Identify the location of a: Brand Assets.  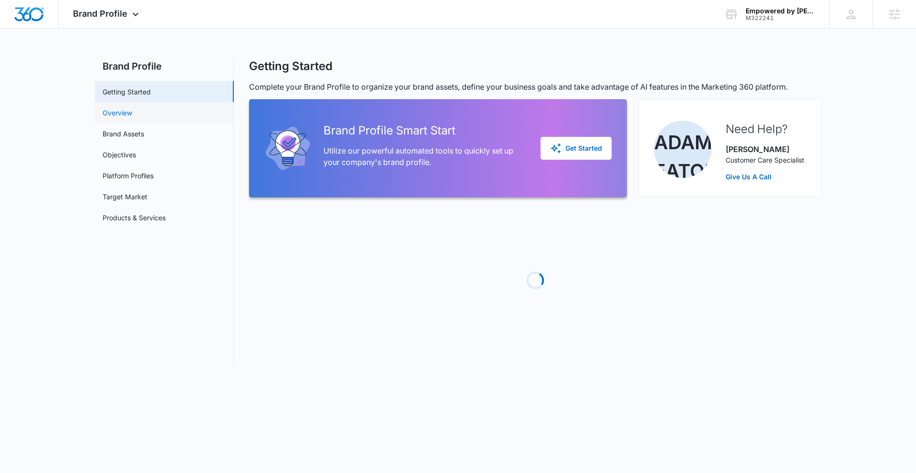
(123, 134).